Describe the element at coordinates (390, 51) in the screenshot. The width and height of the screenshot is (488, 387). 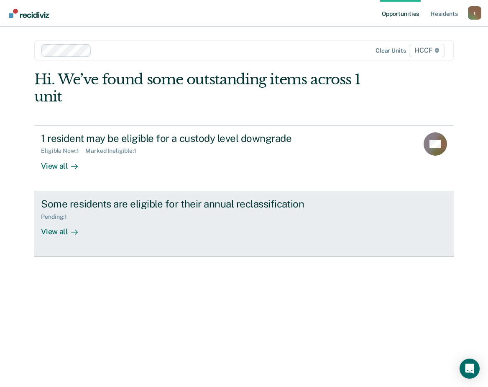
I see `div: Clear units` at that location.